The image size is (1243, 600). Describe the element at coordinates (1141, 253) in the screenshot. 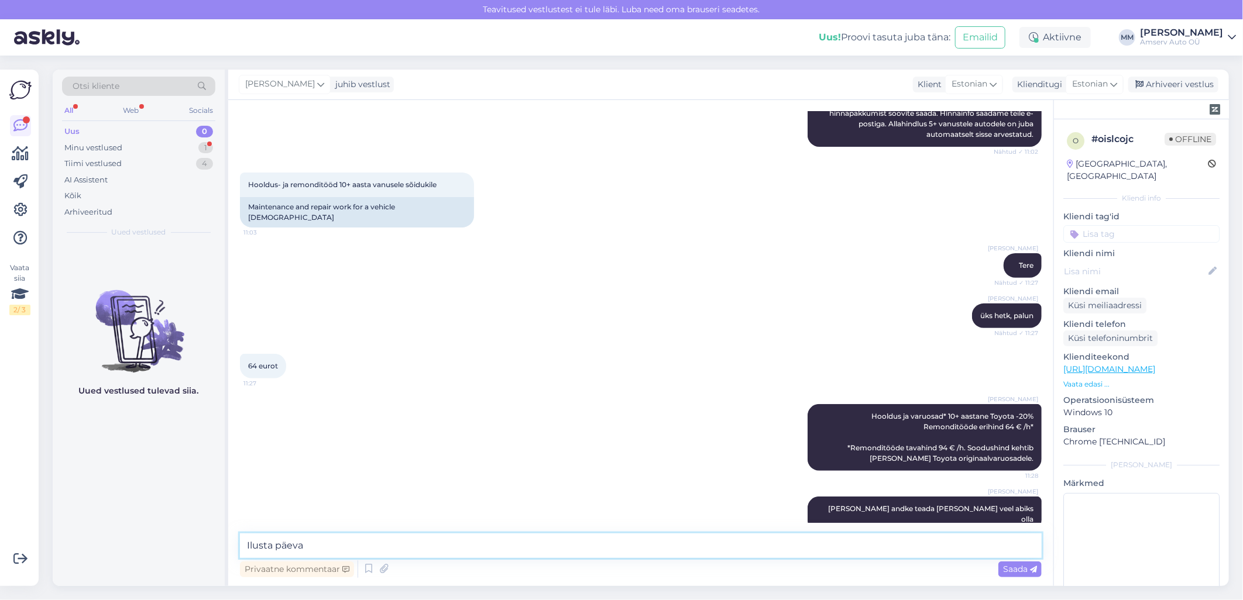

I see `p: Kliendi nimi` at that location.